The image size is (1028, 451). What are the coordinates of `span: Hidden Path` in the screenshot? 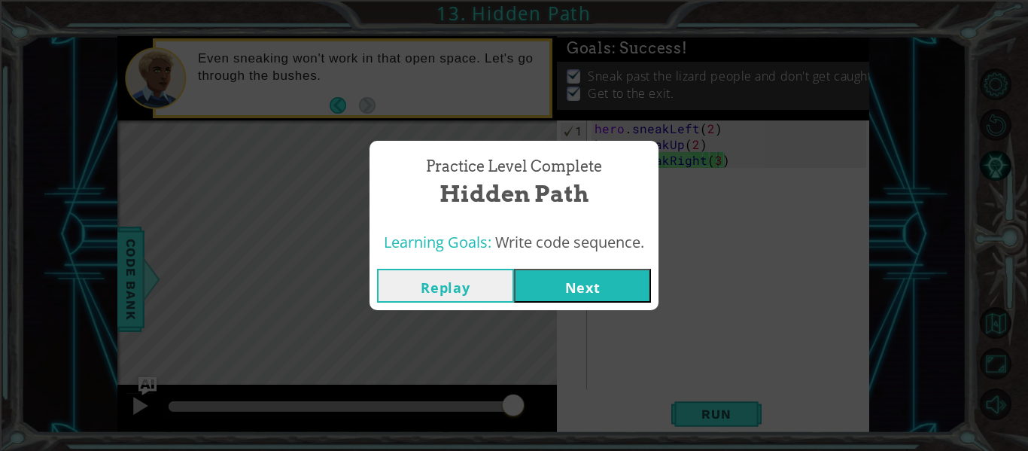 It's located at (514, 193).